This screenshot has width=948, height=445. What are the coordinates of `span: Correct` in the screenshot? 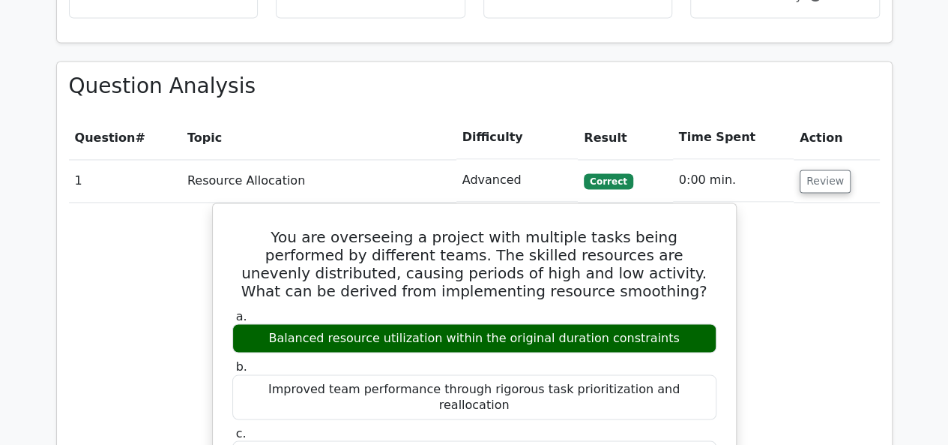 It's located at (608, 181).